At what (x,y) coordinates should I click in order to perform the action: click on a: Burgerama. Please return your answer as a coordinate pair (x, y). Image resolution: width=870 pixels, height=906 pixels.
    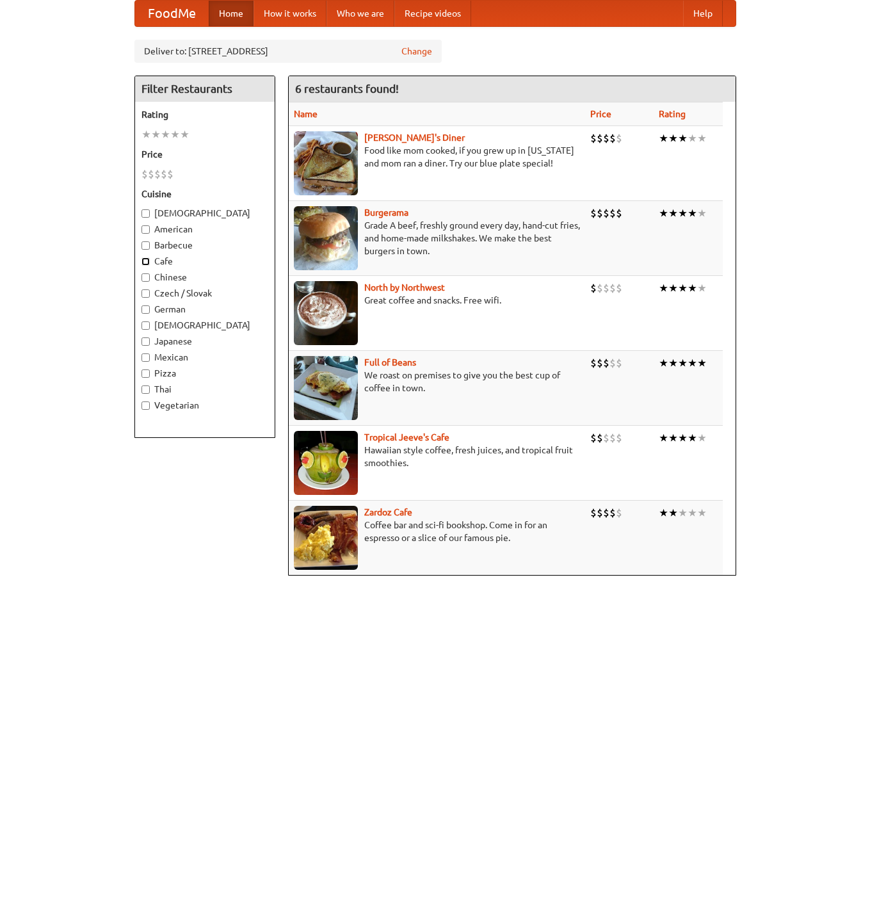
    Looking at the image, I should click on (386, 213).